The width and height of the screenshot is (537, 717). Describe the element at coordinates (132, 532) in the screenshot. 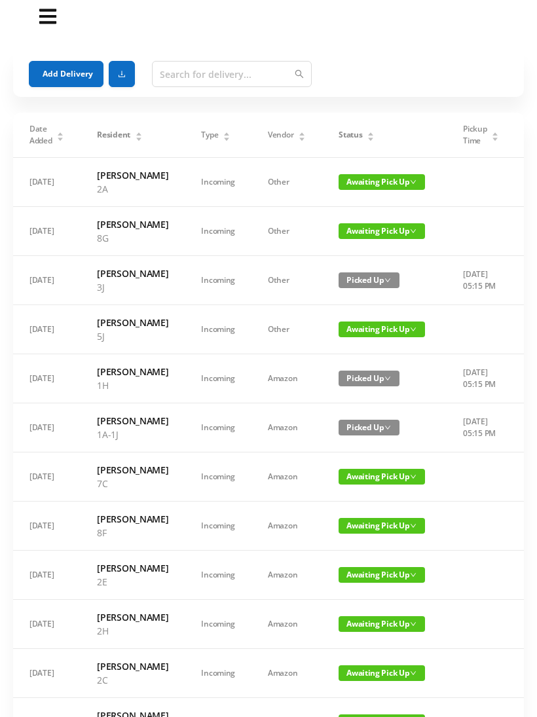

I see `p: 8F` at that location.